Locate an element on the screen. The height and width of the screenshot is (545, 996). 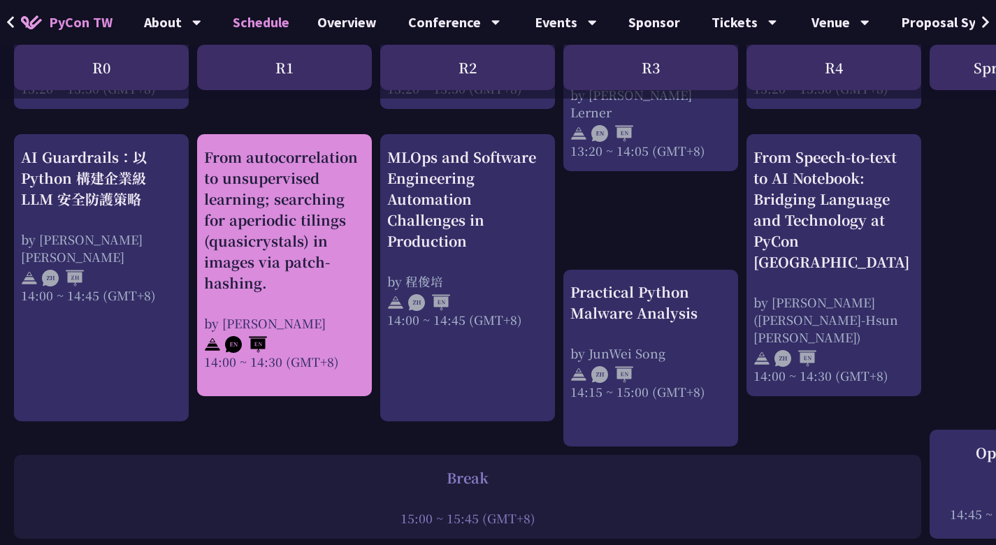
div: Practical Python Malware Analysis is located at coordinates (651, 303).